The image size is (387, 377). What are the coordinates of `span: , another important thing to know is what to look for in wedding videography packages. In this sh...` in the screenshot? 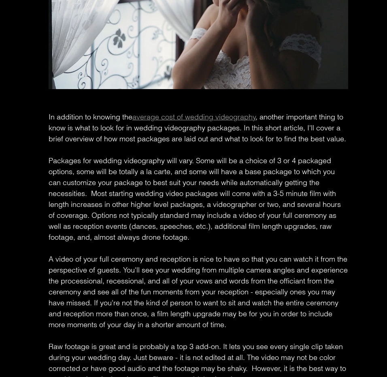 It's located at (197, 127).